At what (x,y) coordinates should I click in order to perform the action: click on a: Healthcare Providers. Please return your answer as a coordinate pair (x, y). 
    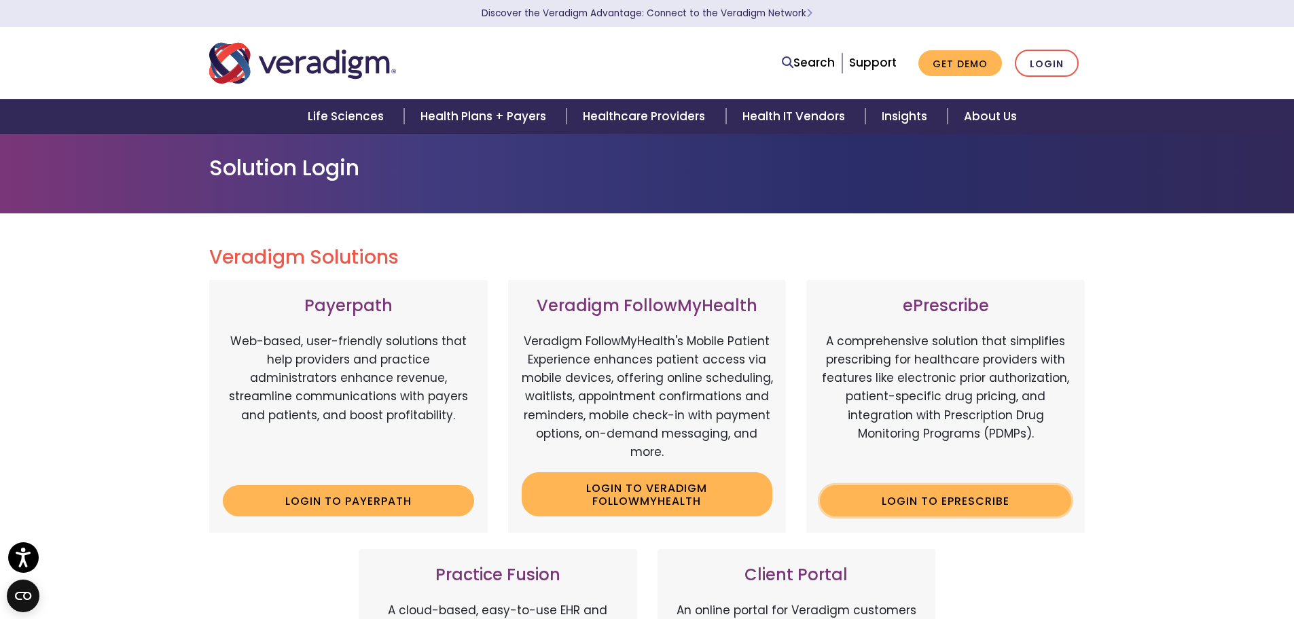
    Looking at the image, I should click on (646, 116).